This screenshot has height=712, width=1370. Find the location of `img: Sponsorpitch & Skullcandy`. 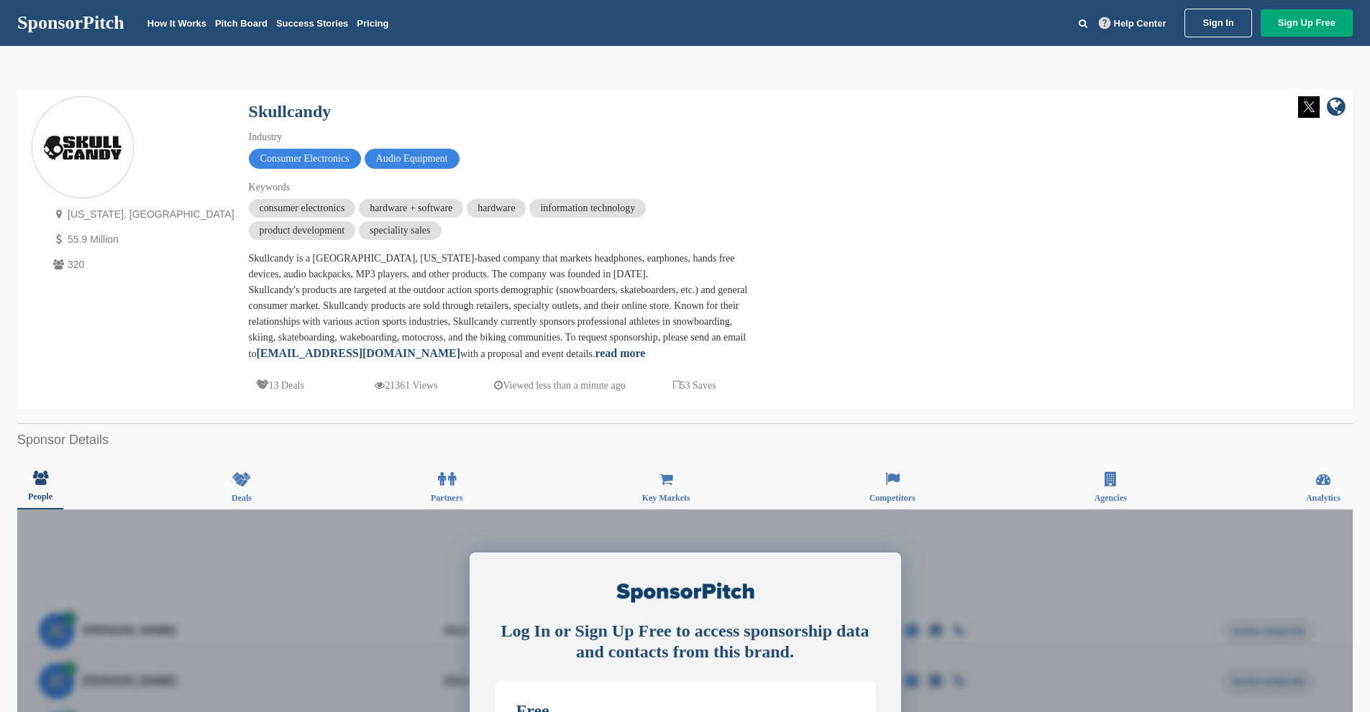

img: Sponsorpitch & Skullcandy is located at coordinates (83, 148).